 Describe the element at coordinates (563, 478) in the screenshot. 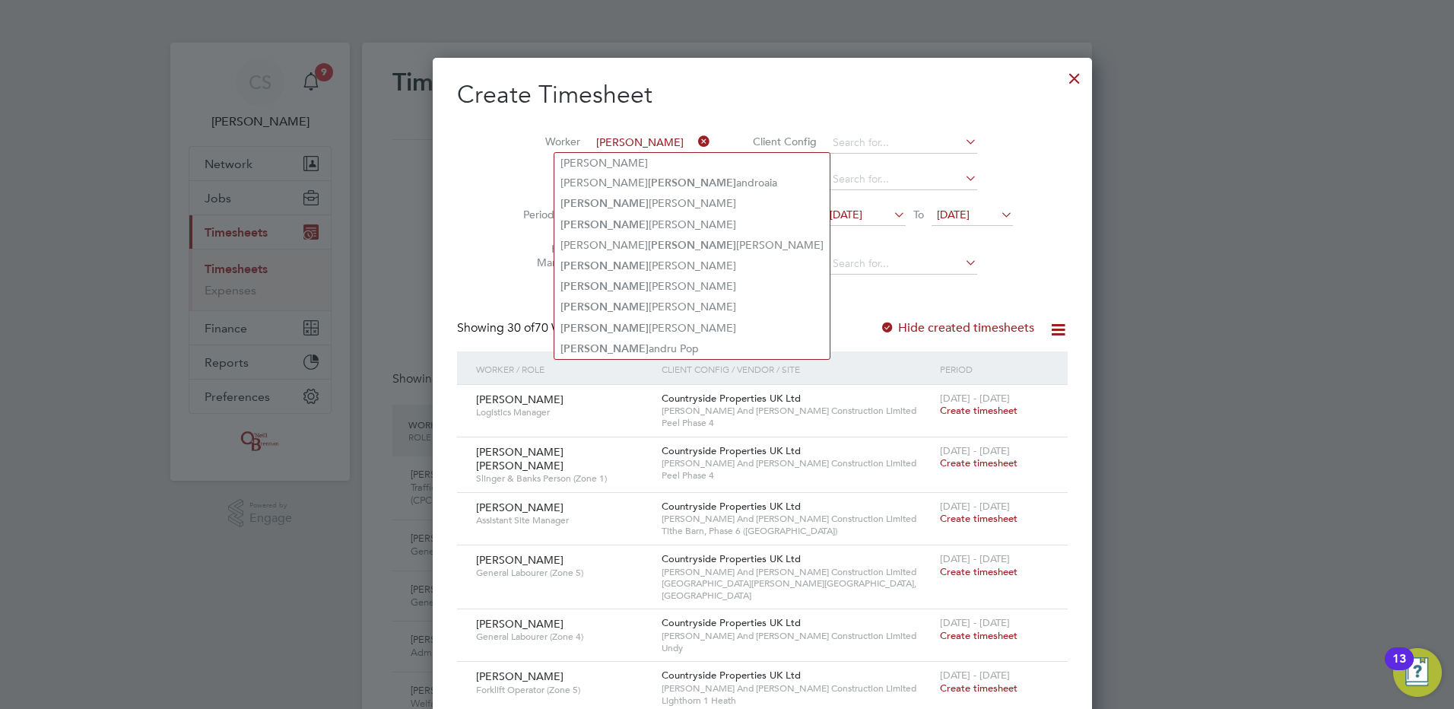

I see `span: Slinger & Banks Person (Zone 1)` at that location.